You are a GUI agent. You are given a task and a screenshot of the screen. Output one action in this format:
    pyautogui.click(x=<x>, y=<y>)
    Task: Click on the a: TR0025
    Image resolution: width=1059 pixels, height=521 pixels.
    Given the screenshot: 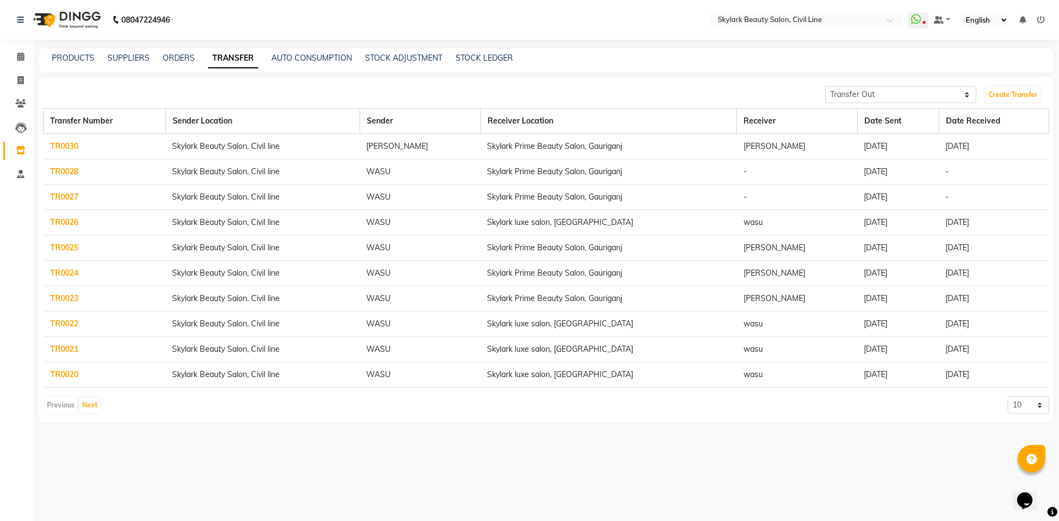 What is the action you would take?
    pyautogui.click(x=64, y=248)
    